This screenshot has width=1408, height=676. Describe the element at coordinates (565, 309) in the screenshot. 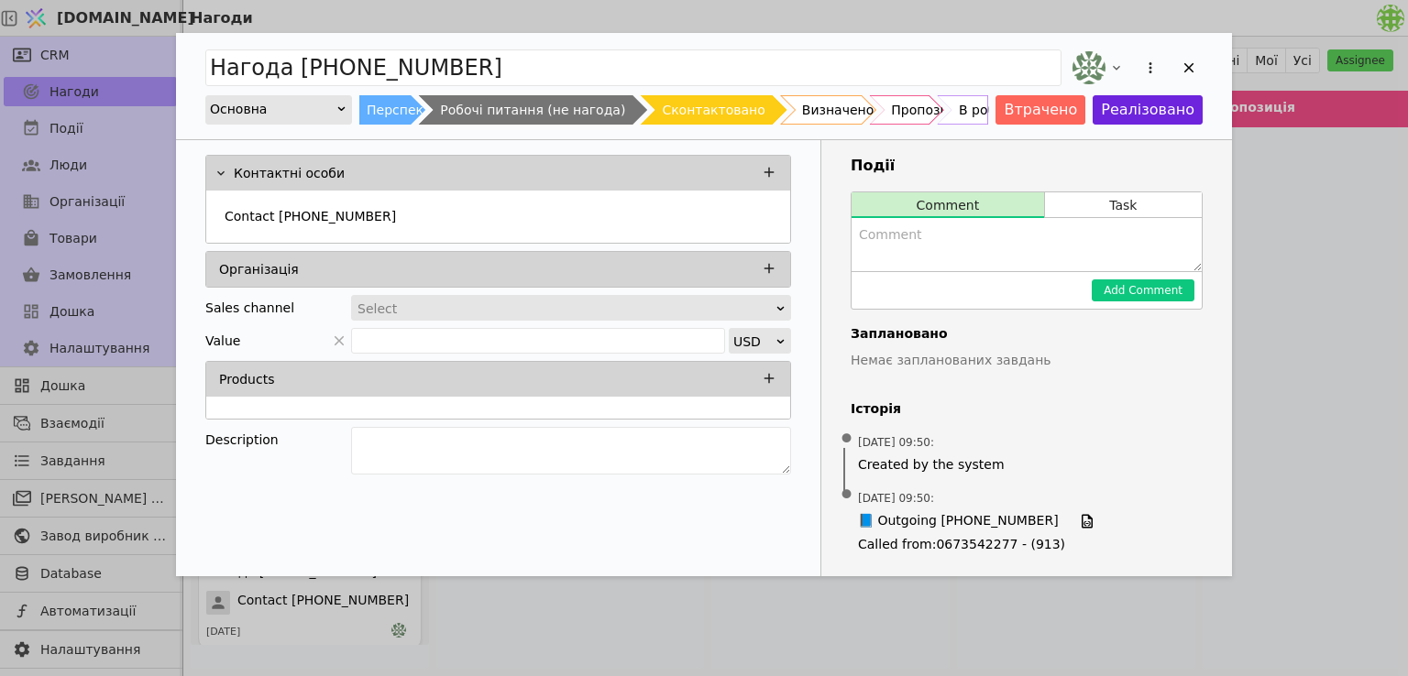

I see `div: Select` at that location.